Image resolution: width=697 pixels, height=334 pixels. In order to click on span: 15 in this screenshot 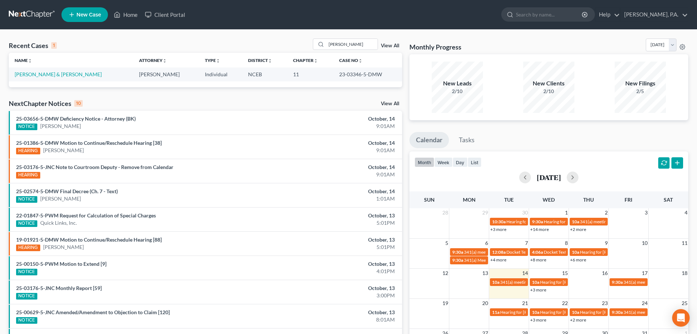, I will do `click(565, 273)`.